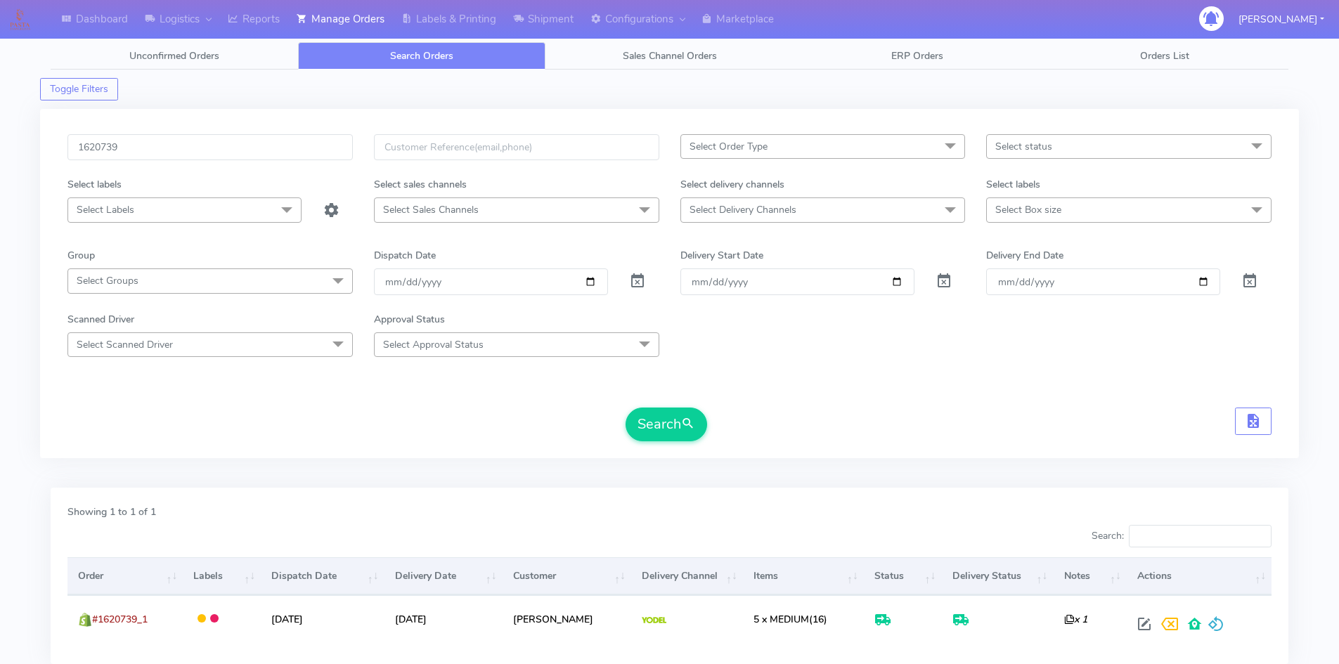 The height and width of the screenshot is (664, 1339). What do you see at coordinates (566, 576) in the screenshot?
I see `th: Customer: activate to sort column ascending` at bounding box center [566, 576].